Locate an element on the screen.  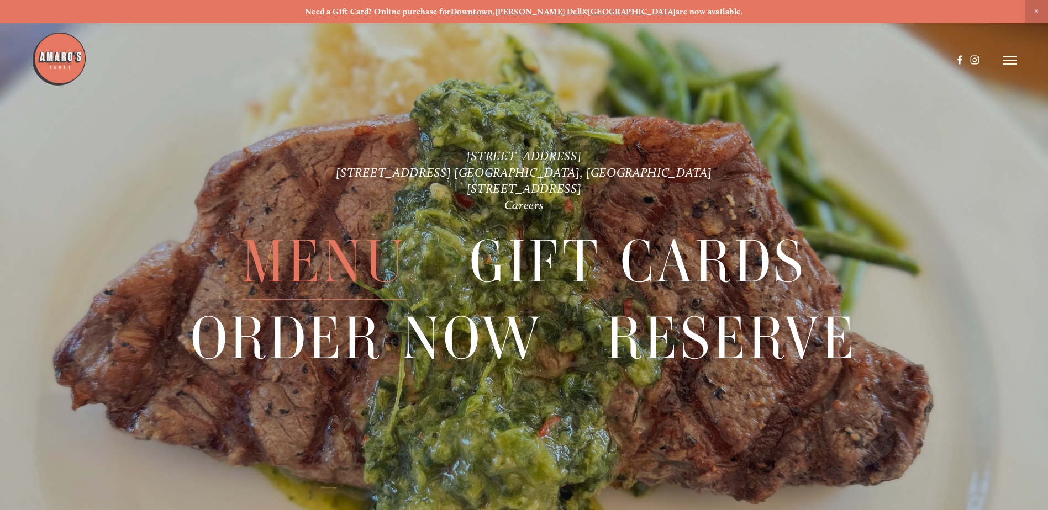
strong: Need a Gift Card? Online purchase for is located at coordinates (378, 12).